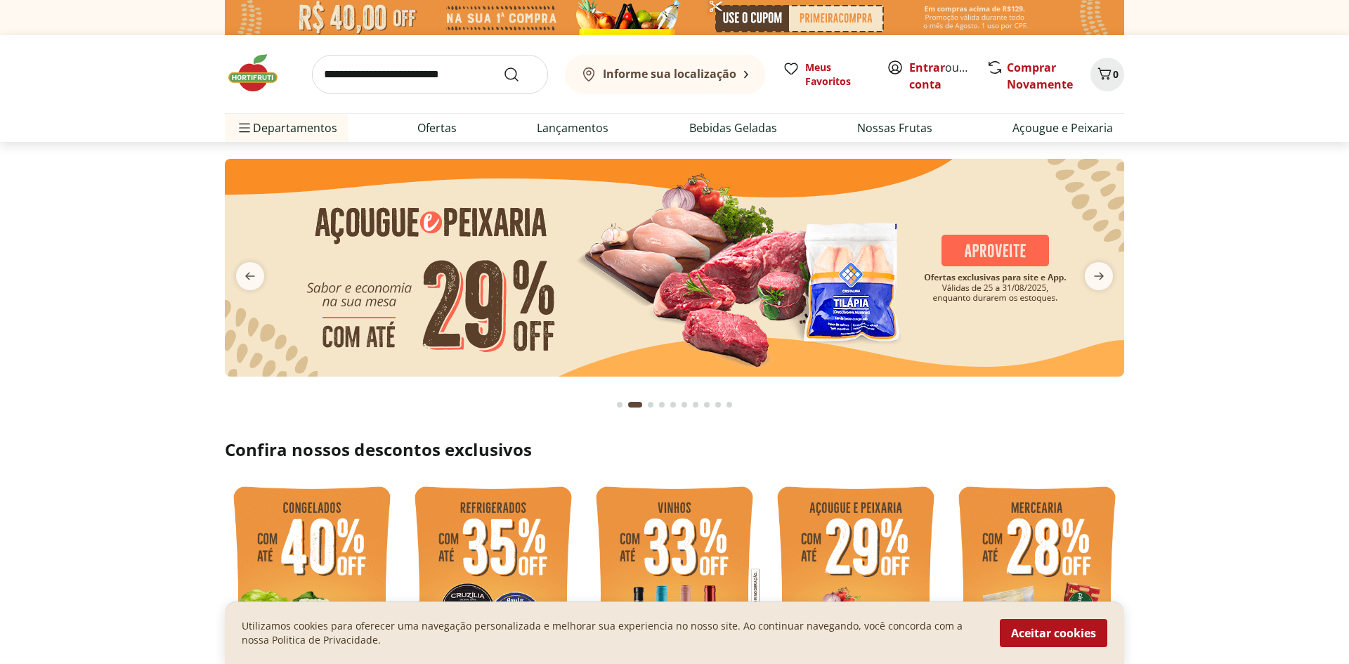  What do you see at coordinates (826, 74) in the screenshot?
I see `a: Meus Favoritos` at bounding box center [826, 74].